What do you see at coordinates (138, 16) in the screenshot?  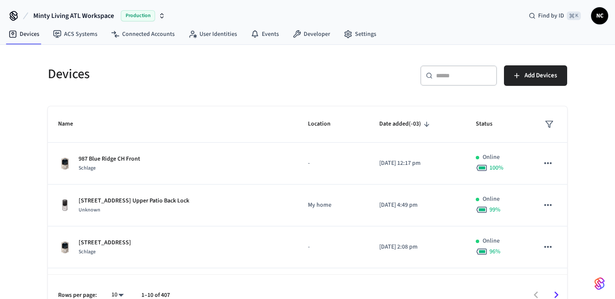 I see `span: Production` at bounding box center [138, 16].